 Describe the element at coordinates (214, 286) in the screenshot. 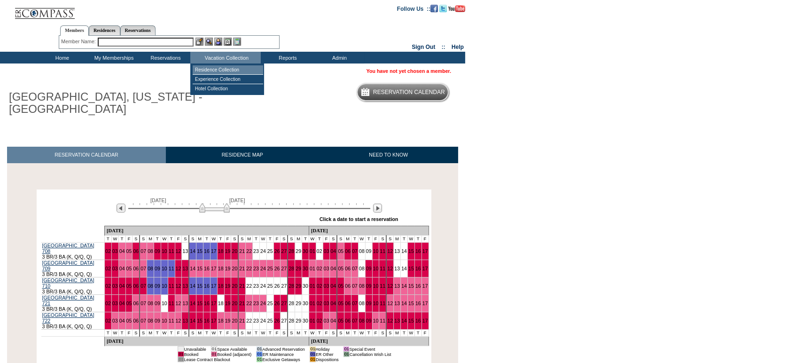

I see `a: 17` at that location.